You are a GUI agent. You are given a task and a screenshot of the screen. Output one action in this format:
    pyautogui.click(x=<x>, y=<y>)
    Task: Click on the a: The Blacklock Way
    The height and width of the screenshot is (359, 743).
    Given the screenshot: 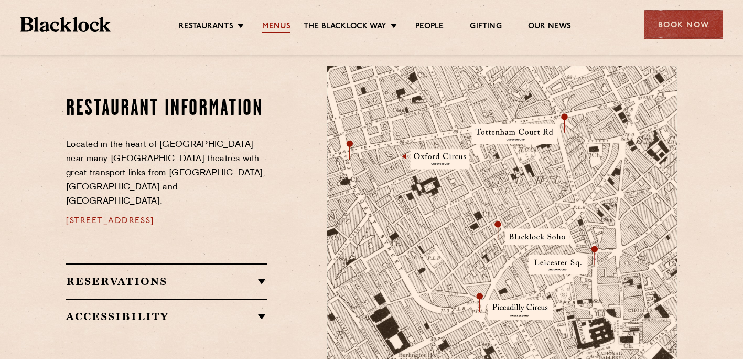 What is the action you would take?
    pyautogui.click(x=345, y=27)
    